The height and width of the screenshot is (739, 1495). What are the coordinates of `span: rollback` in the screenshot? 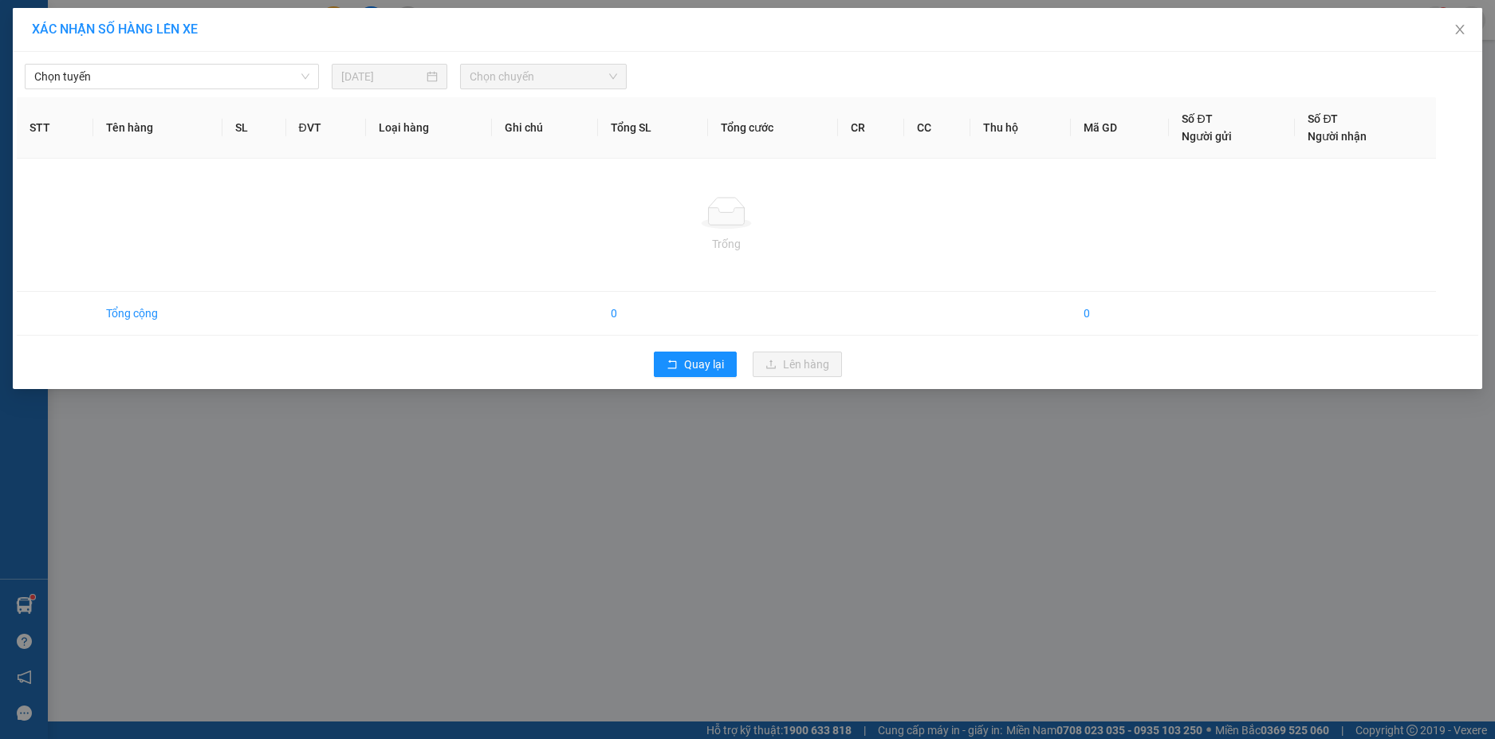 It's located at (672, 365).